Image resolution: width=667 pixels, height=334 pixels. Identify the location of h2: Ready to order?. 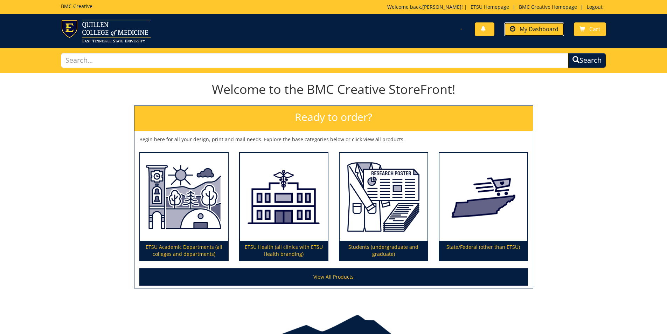
(334, 118).